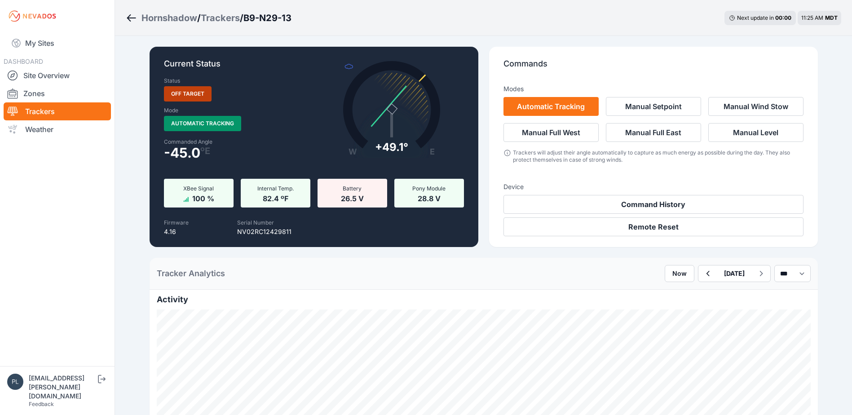 This screenshot has width=852, height=415. I want to click on p: NV02RC12429811, so click(264, 232).